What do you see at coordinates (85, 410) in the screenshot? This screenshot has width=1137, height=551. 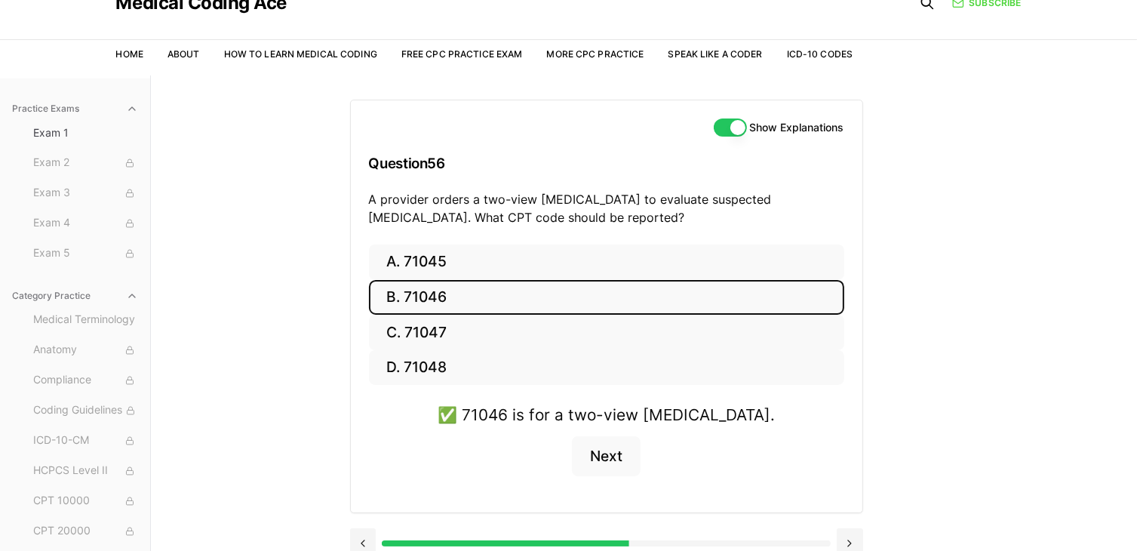 I see `span: Coding Guidelines` at bounding box center [85, 410].